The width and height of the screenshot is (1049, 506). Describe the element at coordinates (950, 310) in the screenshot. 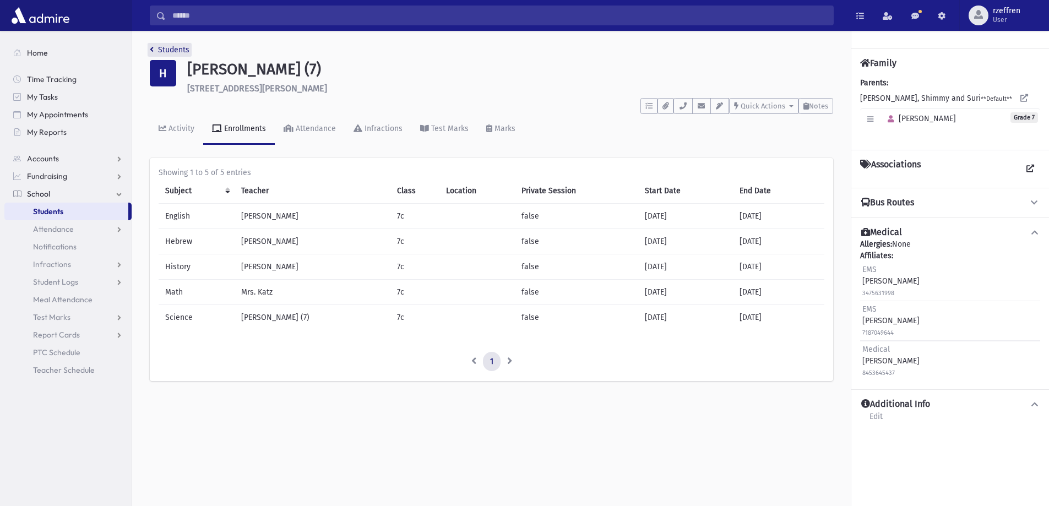

I see `div: None` at that location.